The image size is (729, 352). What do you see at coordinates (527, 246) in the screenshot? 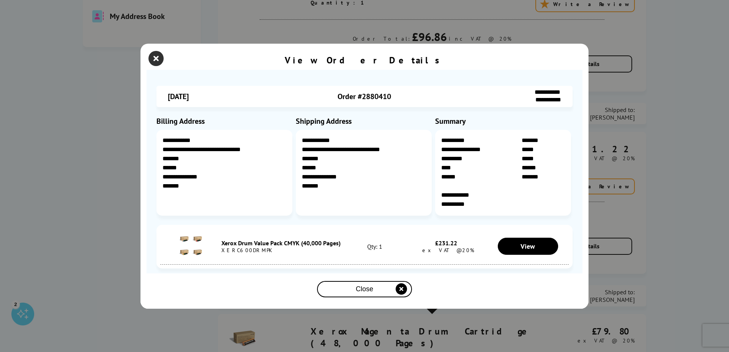
I see `span: View` at bounding box center [527, 246].